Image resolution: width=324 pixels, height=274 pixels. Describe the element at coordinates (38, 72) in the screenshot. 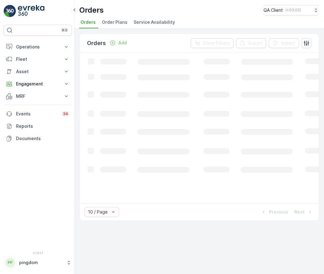

I see `button: Asset` at that location.